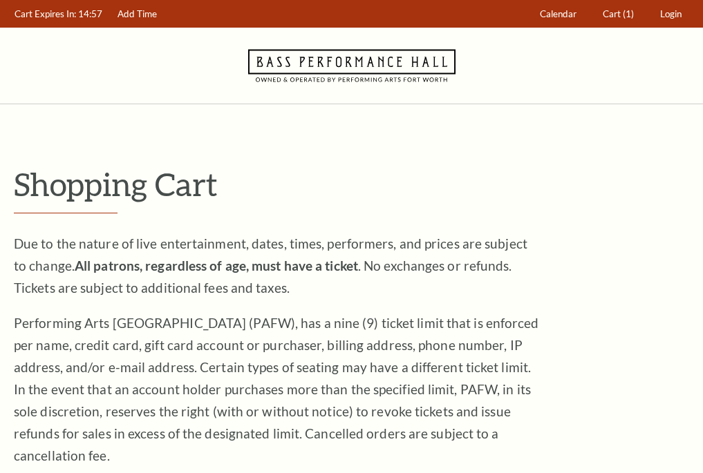 The height and width of the screenshot is (473, 703). I want to click on a: Cart (1), so click(618, 14).